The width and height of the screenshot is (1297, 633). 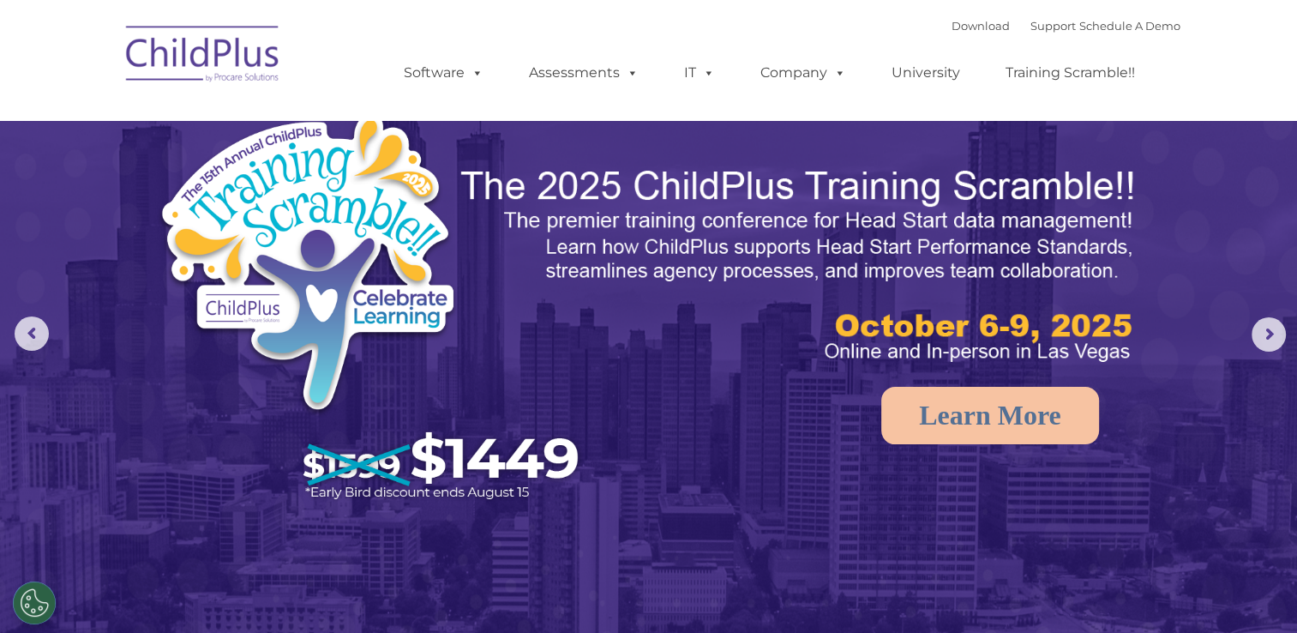 I want to click on a: IT, so click(x=699, y=73).